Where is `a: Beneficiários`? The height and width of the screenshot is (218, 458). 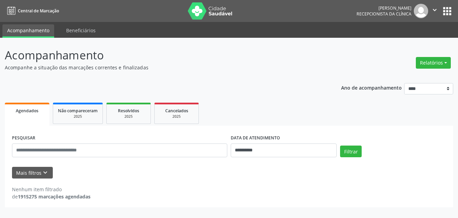 a: Beneficiários is located at coordinates (81, 30).